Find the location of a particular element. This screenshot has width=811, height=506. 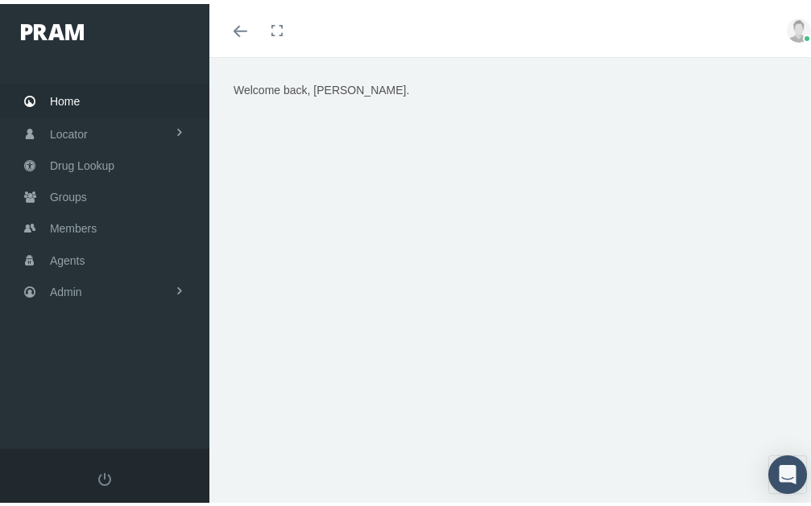

img: PRAM_20_x_78.png is located at coordinates (52, 28).